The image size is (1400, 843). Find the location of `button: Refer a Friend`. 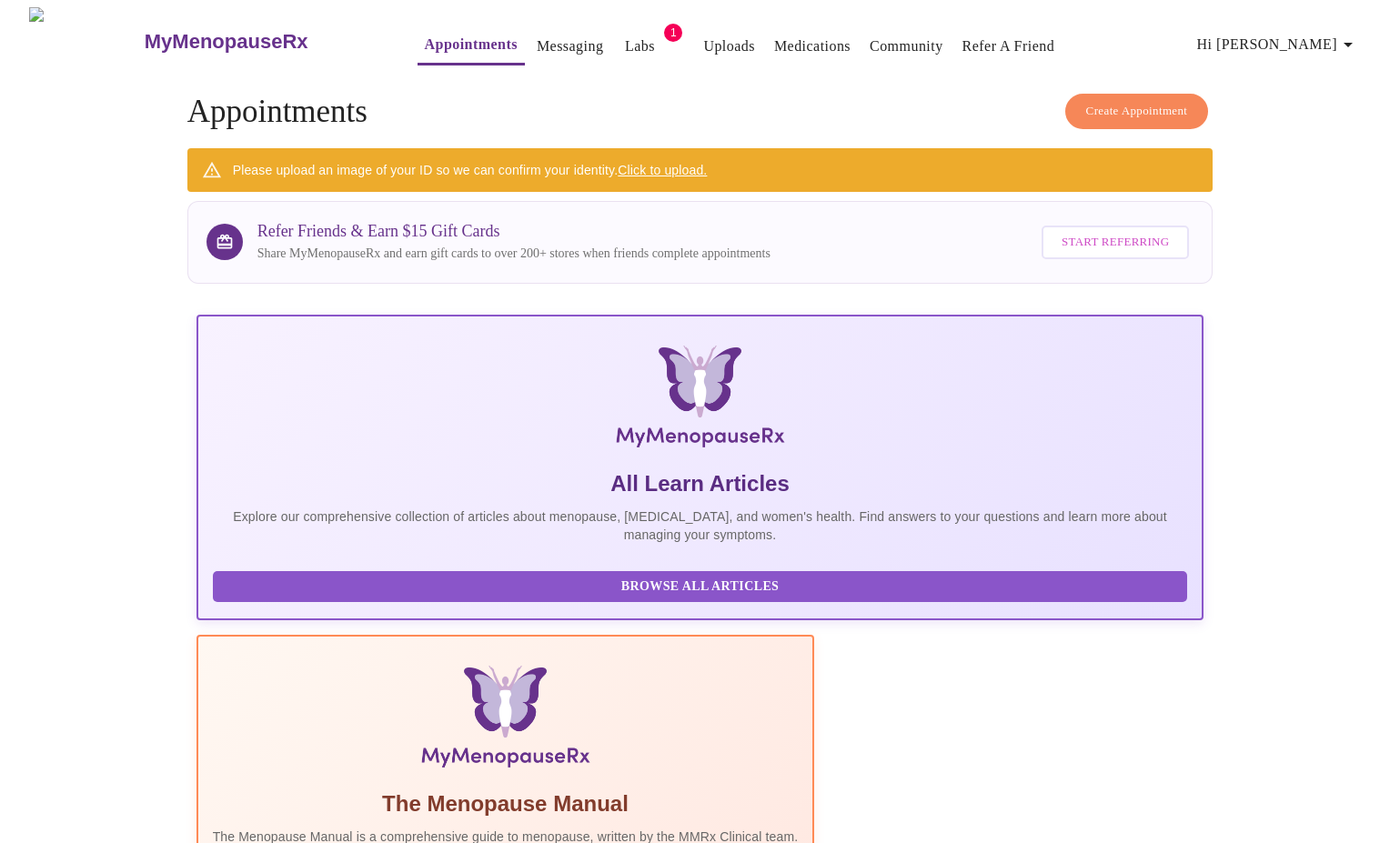

button: Refer a Friend is located at coordinates (1008, 47).